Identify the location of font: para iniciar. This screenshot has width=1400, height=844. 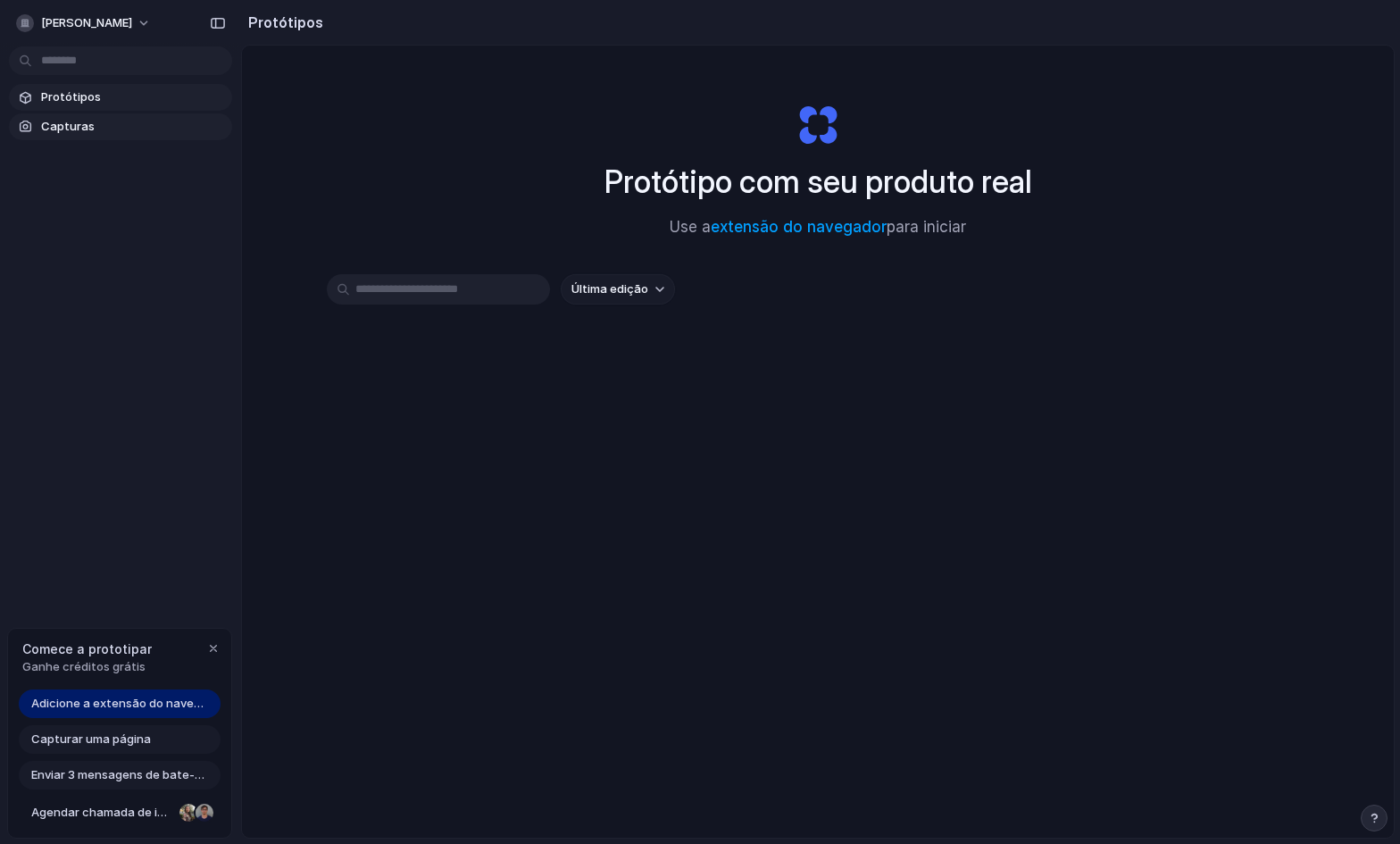
(925, 226).